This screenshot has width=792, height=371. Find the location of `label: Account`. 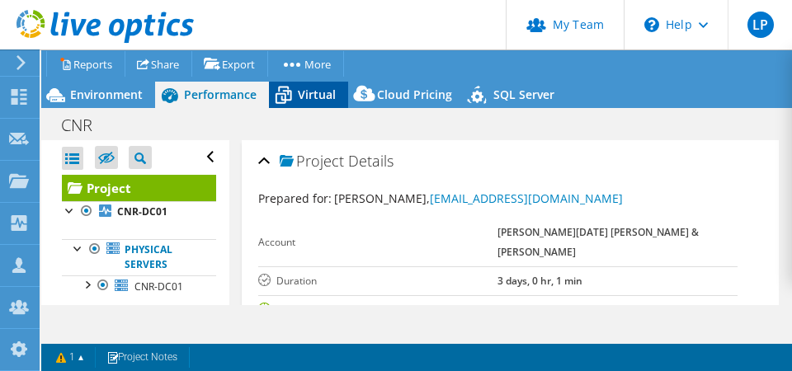

label: Account is located at coordinates (378, 243).